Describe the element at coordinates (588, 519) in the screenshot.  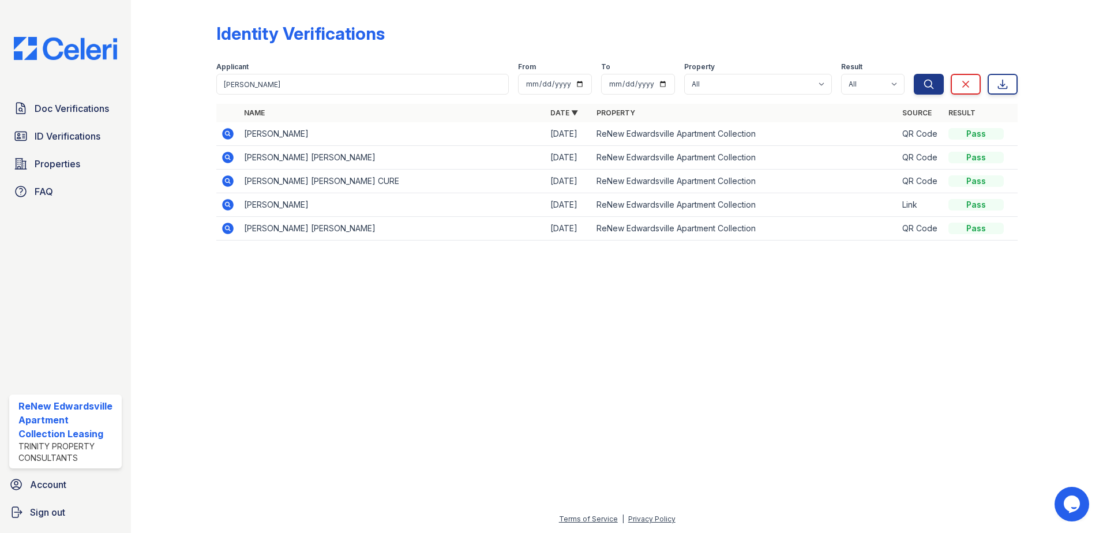
I see `a: Terms of Service` at that location.